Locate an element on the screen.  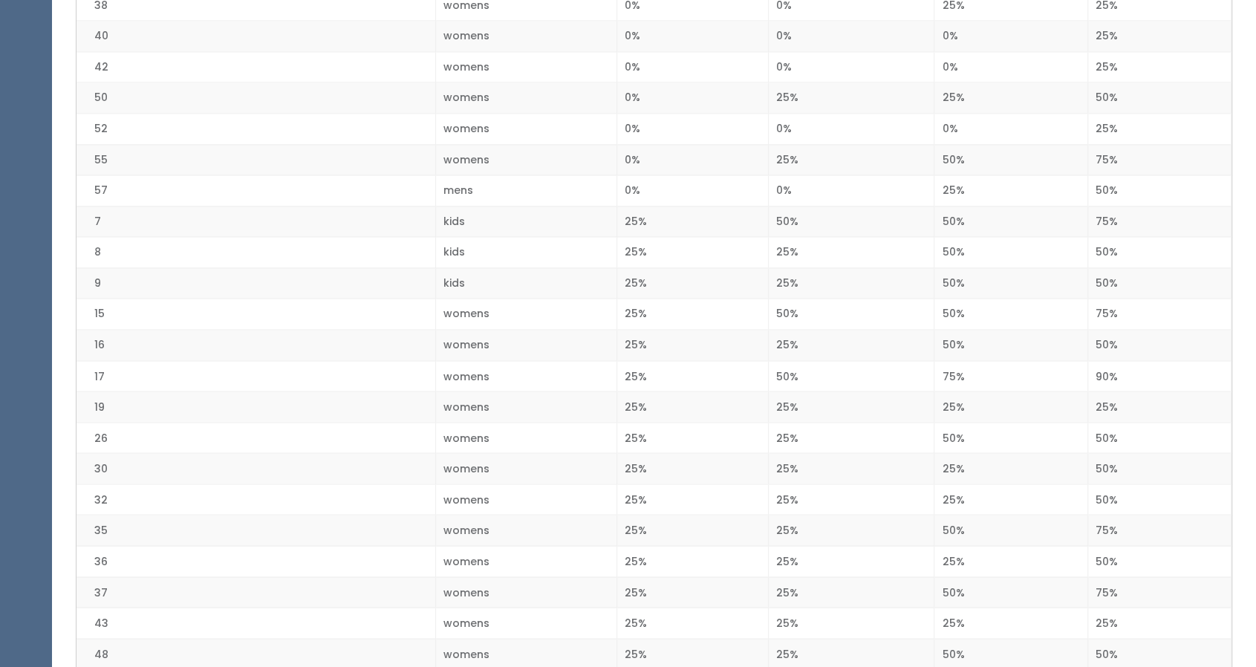
td: 55 is located at coordinates (255, 160).